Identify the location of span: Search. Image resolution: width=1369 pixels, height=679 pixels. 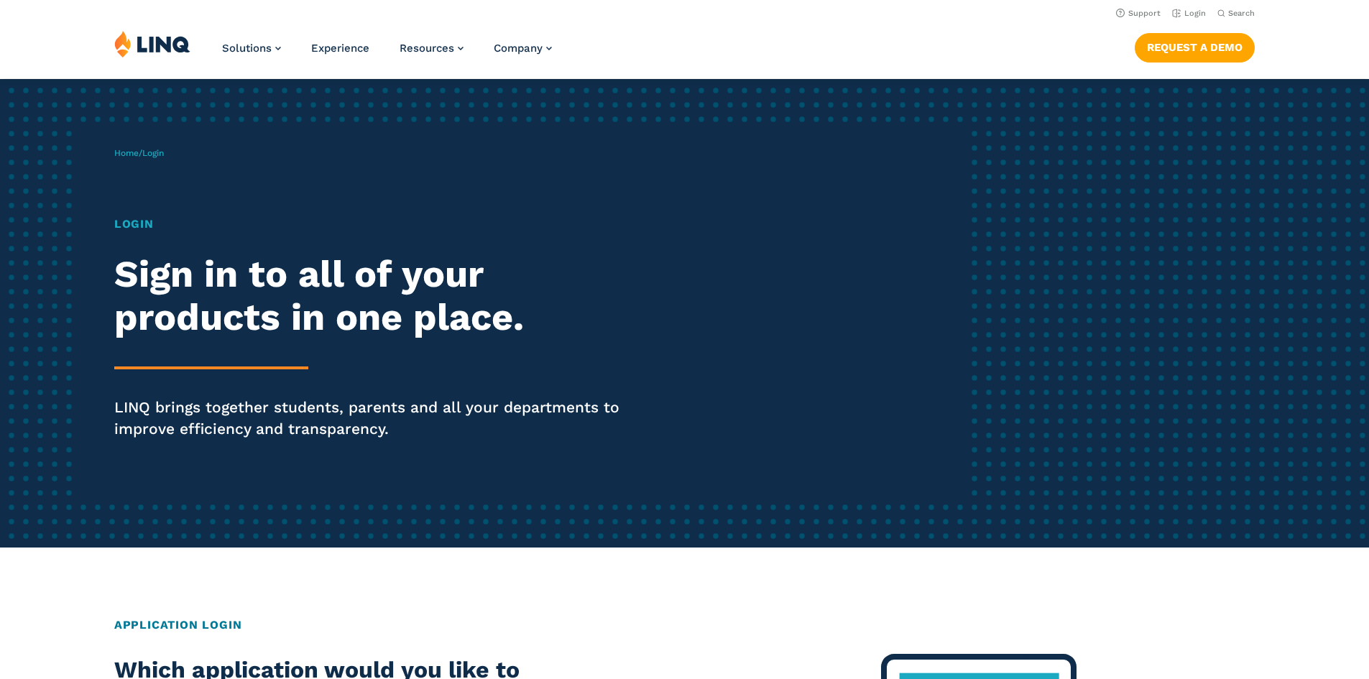
(1241, 13).